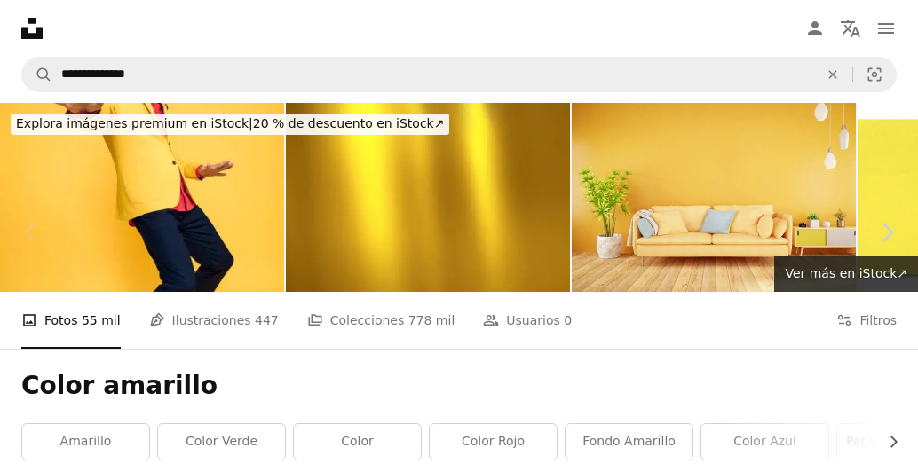  What do you see at coordinates (428, 197) in the screenshot?
I see `img: Fondo dorado, metal pulido dorado con textura de acero.` at bounding box center [428, 197].